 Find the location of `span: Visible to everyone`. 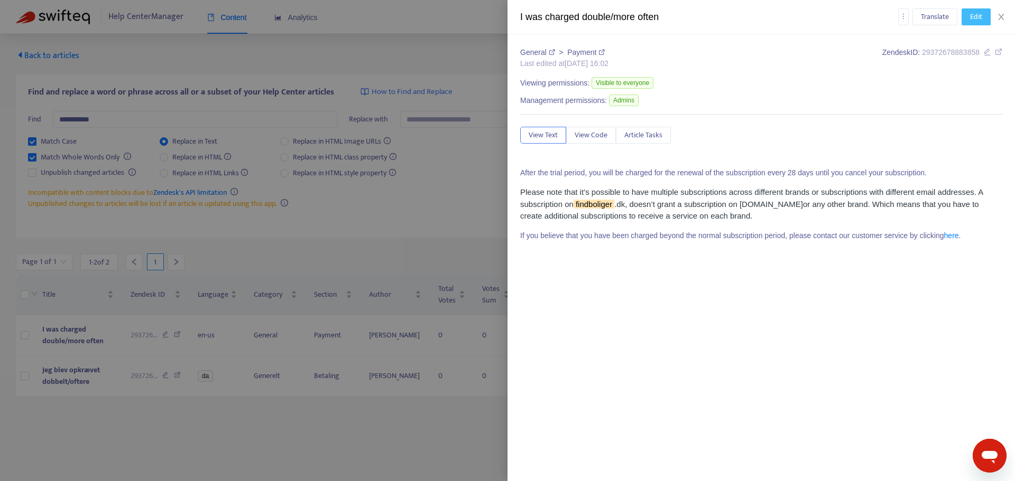

span: Visible to everyone is located at coordinates (622, 83).